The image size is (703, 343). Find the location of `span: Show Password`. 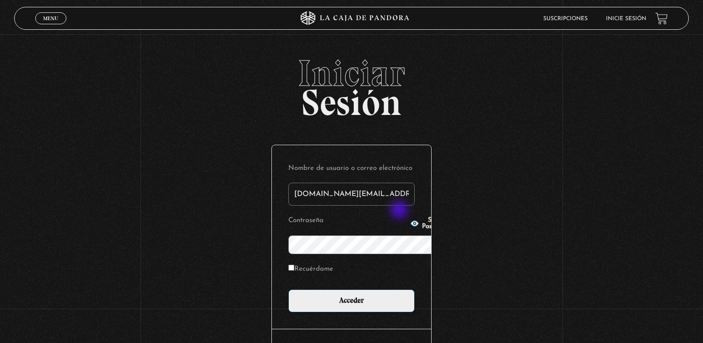

span: Show Password is located at coordinates (435, 223).